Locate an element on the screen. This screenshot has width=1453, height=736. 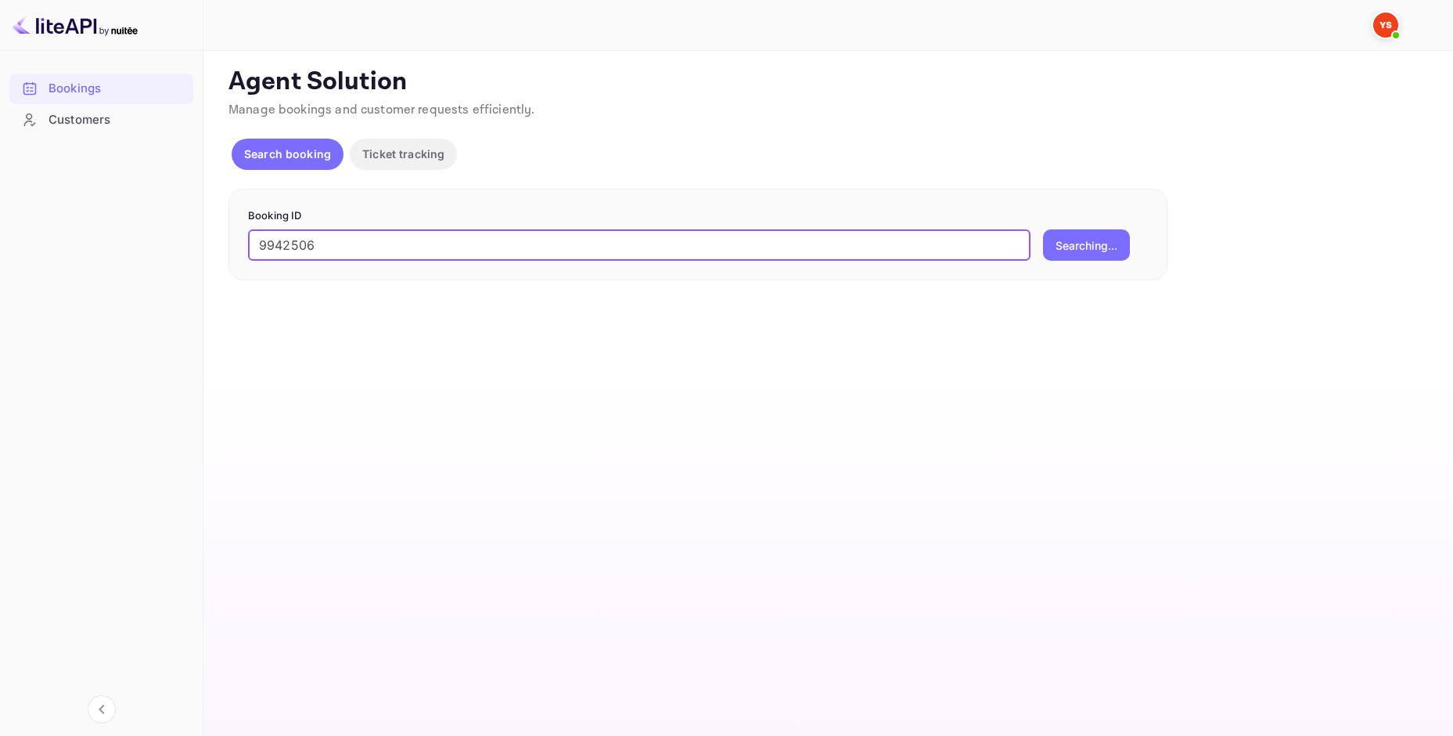
p: Agent Solution is located at coordinates (827, 82).